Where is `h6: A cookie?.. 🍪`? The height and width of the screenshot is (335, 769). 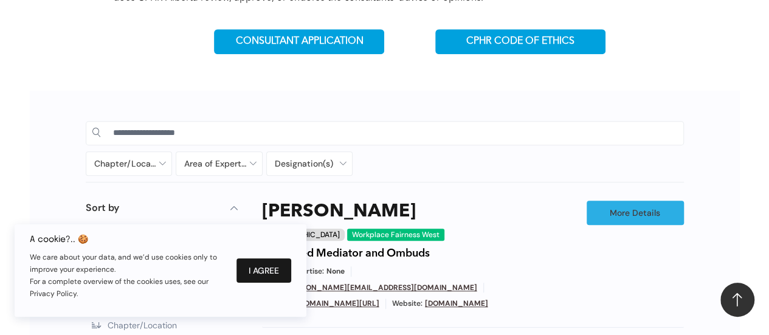
h6: A cookie?.. 🍪 is located at coordinates (127, 239).